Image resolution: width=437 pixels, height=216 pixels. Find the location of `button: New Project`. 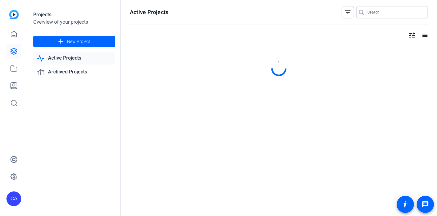

button: New Project is located at coordinates (74, 42).